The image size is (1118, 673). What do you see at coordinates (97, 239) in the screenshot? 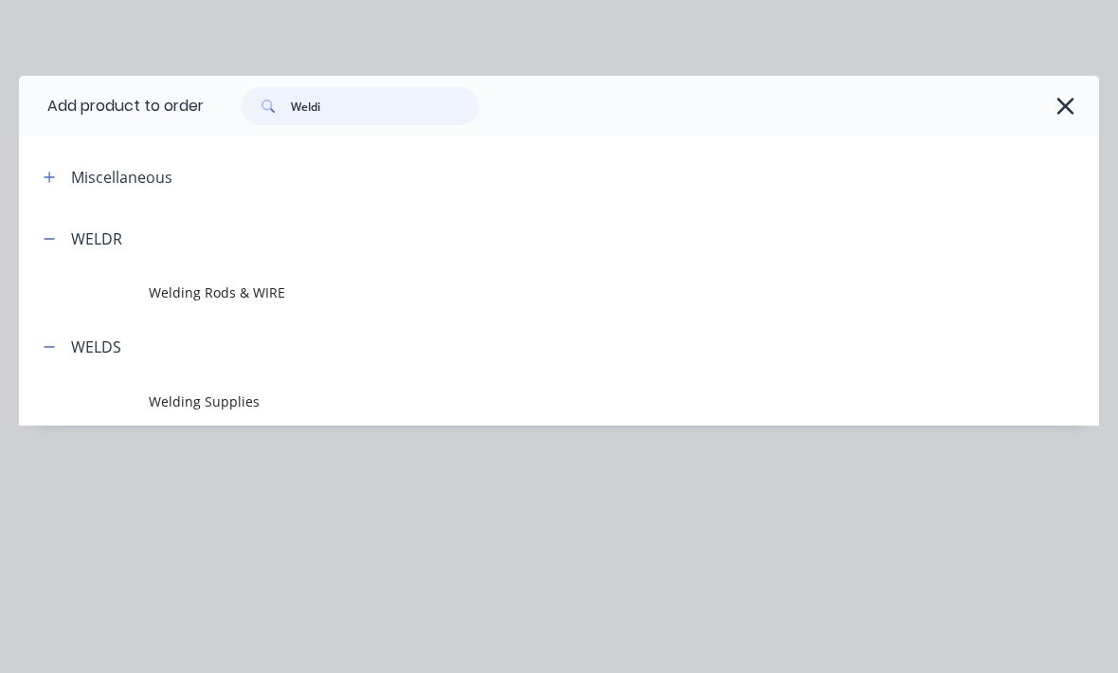
I see `div: WELDR` at bounding box center [97, 239].